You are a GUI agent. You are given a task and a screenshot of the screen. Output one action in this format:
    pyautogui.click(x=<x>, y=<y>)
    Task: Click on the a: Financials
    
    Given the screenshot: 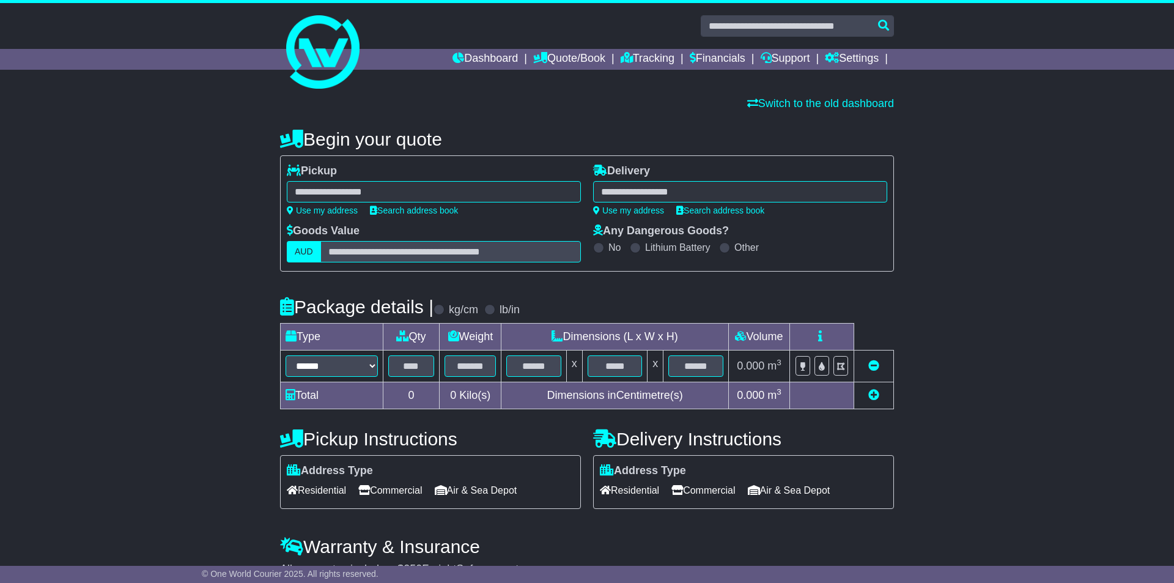 What is the action you would take?
    pyautogui.click(x=717, y=59)
    